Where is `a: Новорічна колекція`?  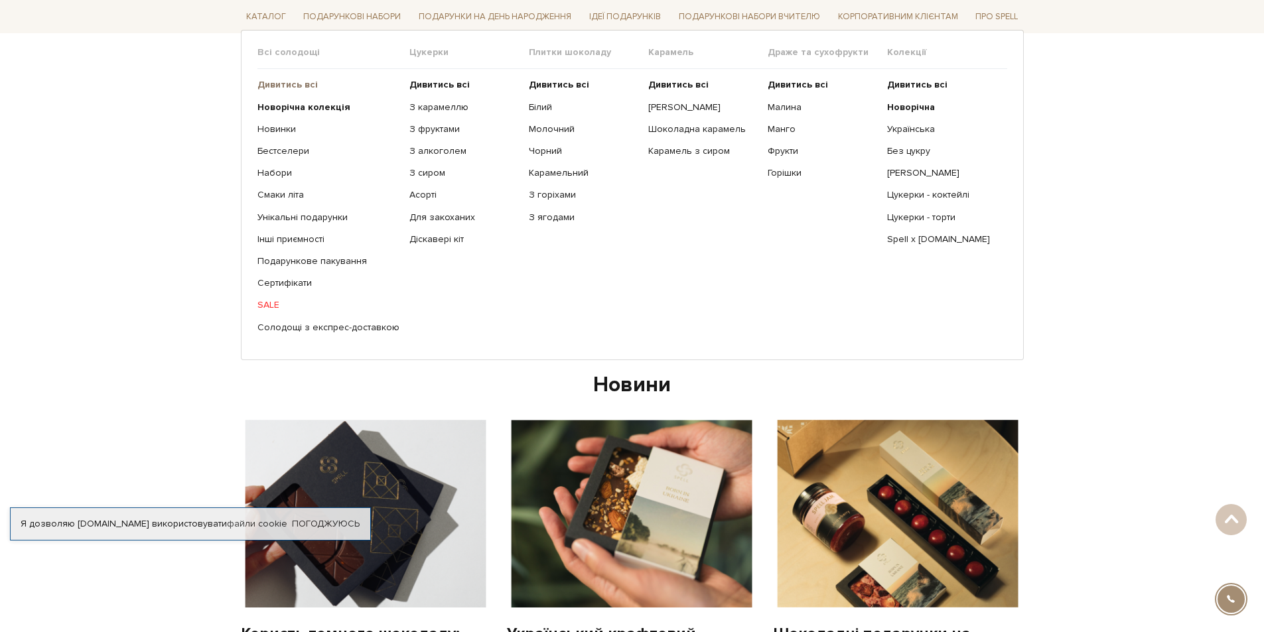 a: Новорічна колекція is located at coordinates (328, 107).